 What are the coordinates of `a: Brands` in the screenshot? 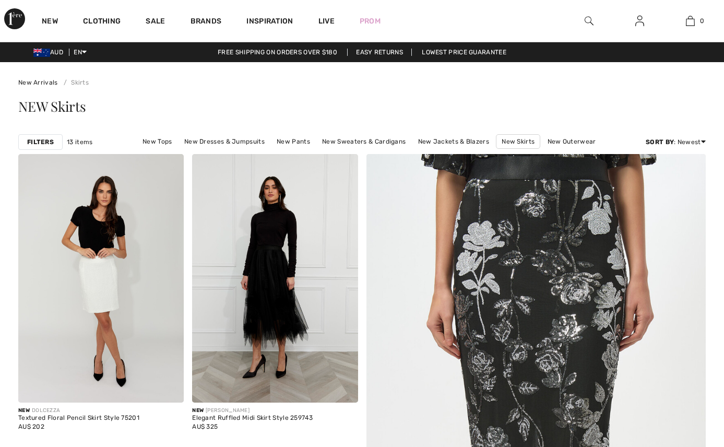 It's located at (206, 22).